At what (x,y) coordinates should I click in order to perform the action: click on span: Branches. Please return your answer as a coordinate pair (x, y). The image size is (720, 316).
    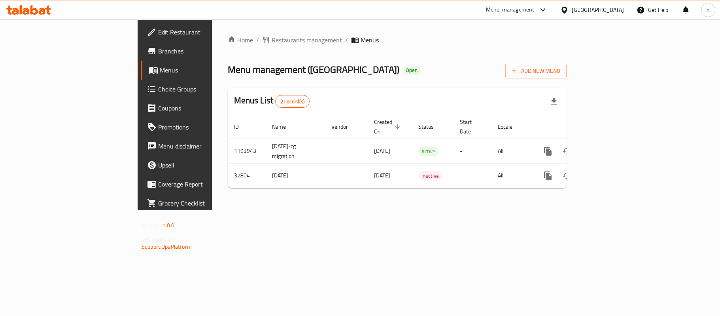
    Looking at the image, I should click on (205, 51).